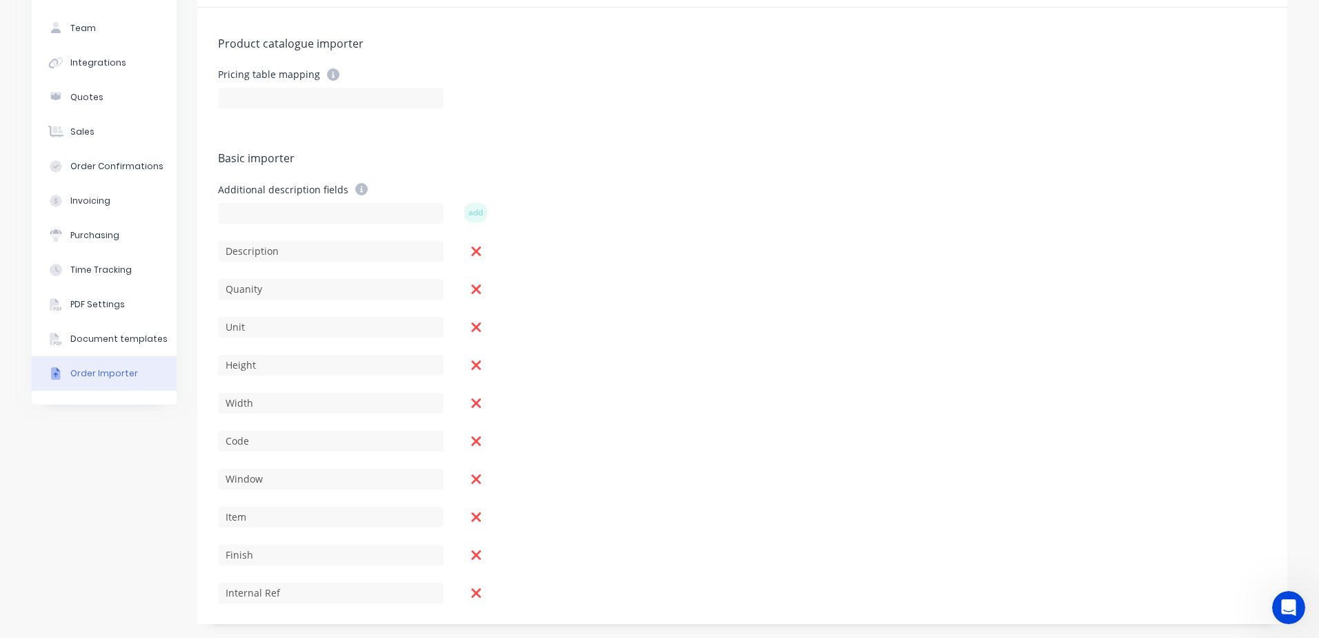  What do you see at coordinates (104, 166) in the screenshot?
I see `button: Order Confirmations` at bounding box center [104, 166].